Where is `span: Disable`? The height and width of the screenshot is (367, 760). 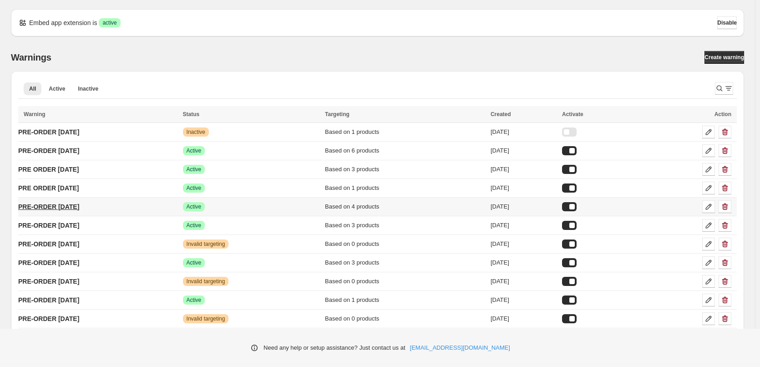
span: Disable is located at coordinates (727, 23).